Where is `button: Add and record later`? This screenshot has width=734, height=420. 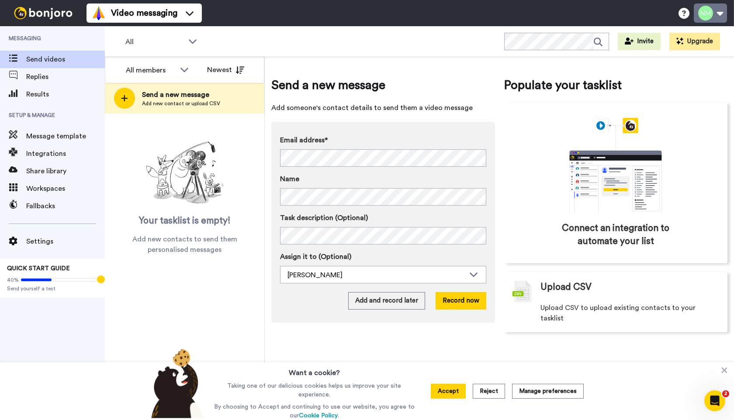 button: Add and record later is located at coordinates (386, 301).